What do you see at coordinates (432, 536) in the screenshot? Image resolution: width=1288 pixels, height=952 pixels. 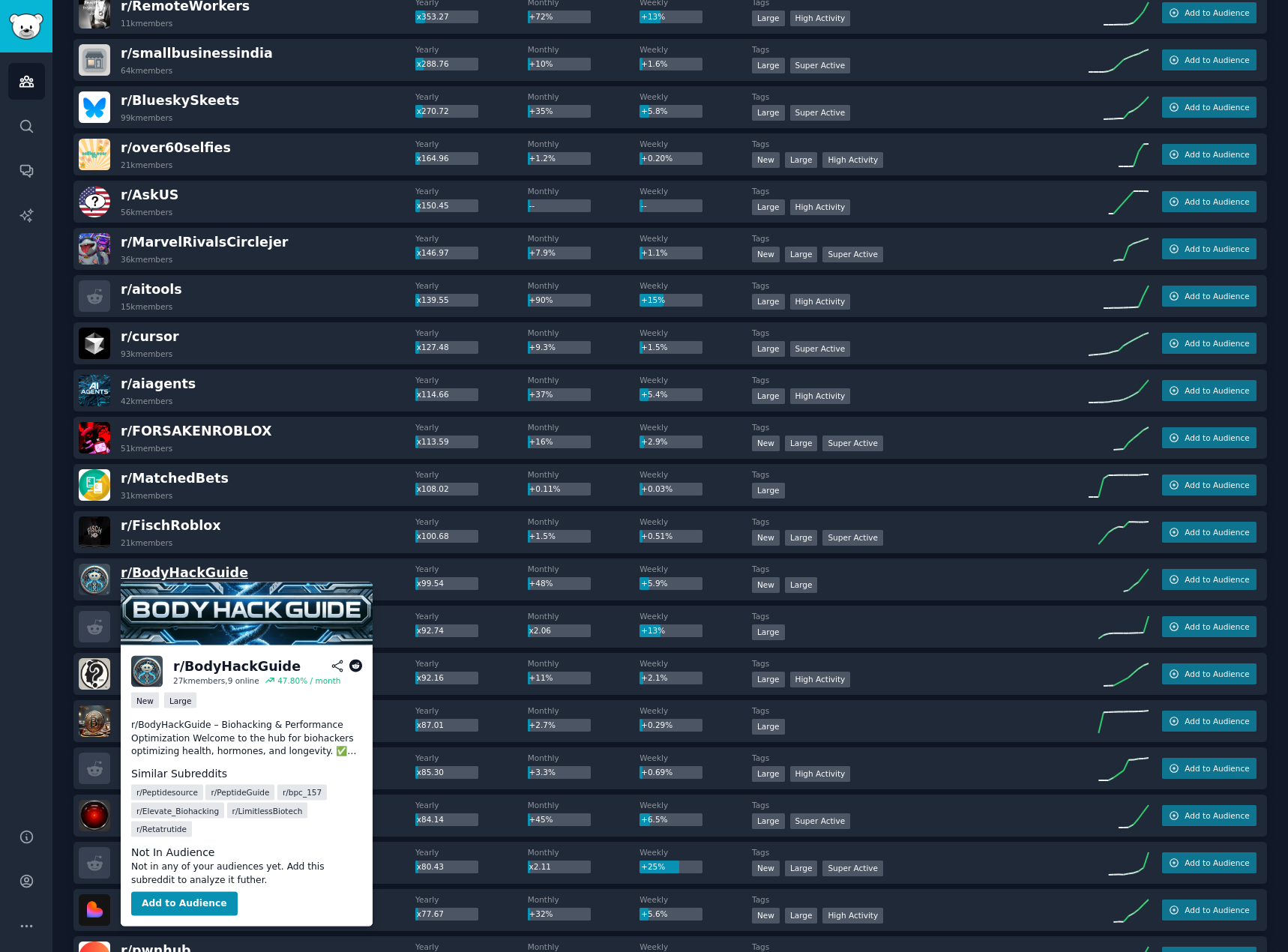 I see `span: x100.68` at bounding box center [432, 536].